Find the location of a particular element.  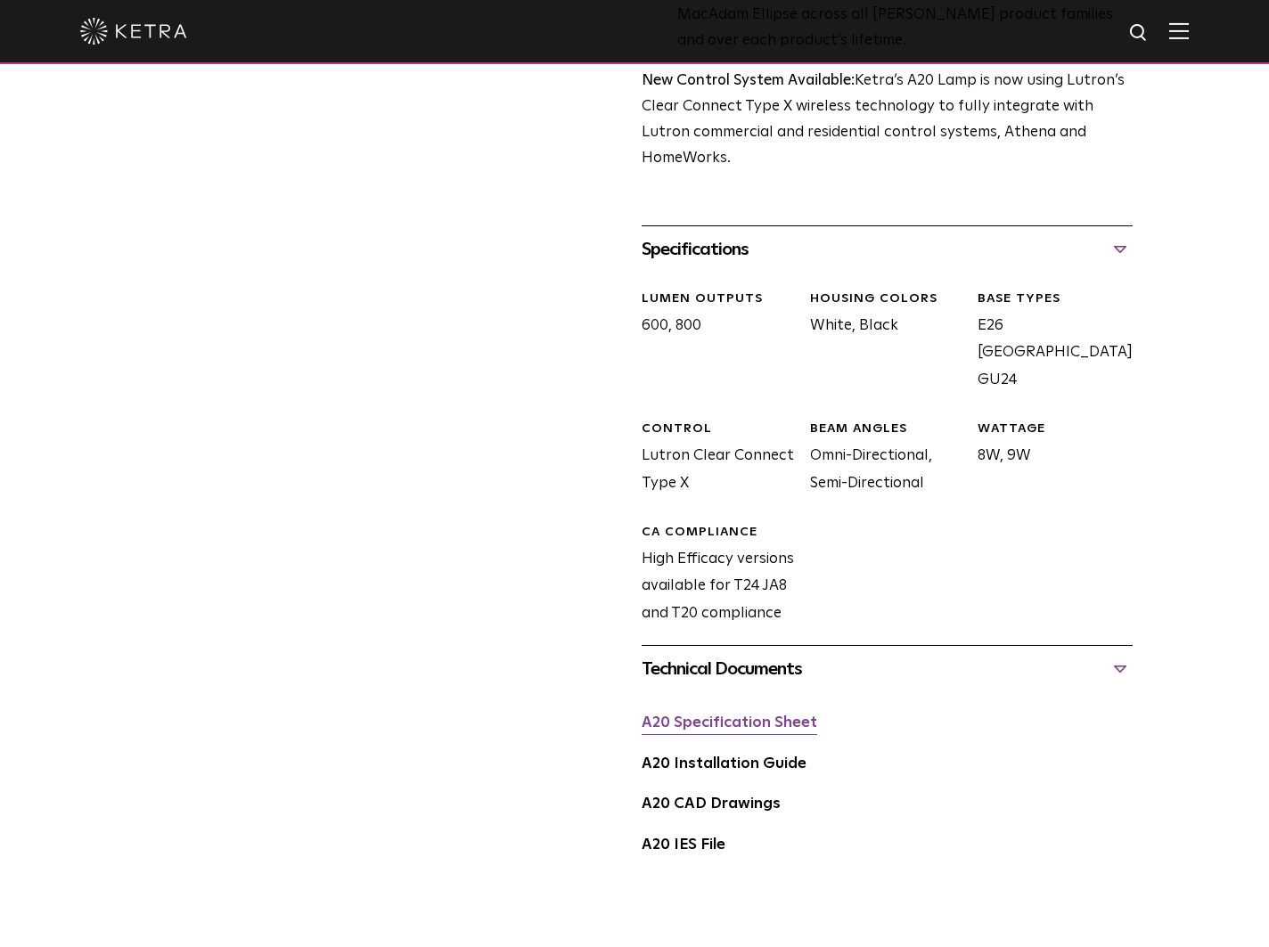

div: High Efficacy versions available for T24 JA8 and T20 compliance is located at coordinates (712, 575).